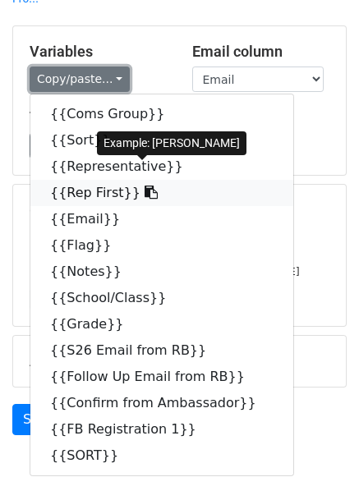 The width and height of the screenshot is (359, 500). Describe the element at coordinates (162, 351) in the screenshot. I see `a: {{S26 Email from RB}}` at that location.